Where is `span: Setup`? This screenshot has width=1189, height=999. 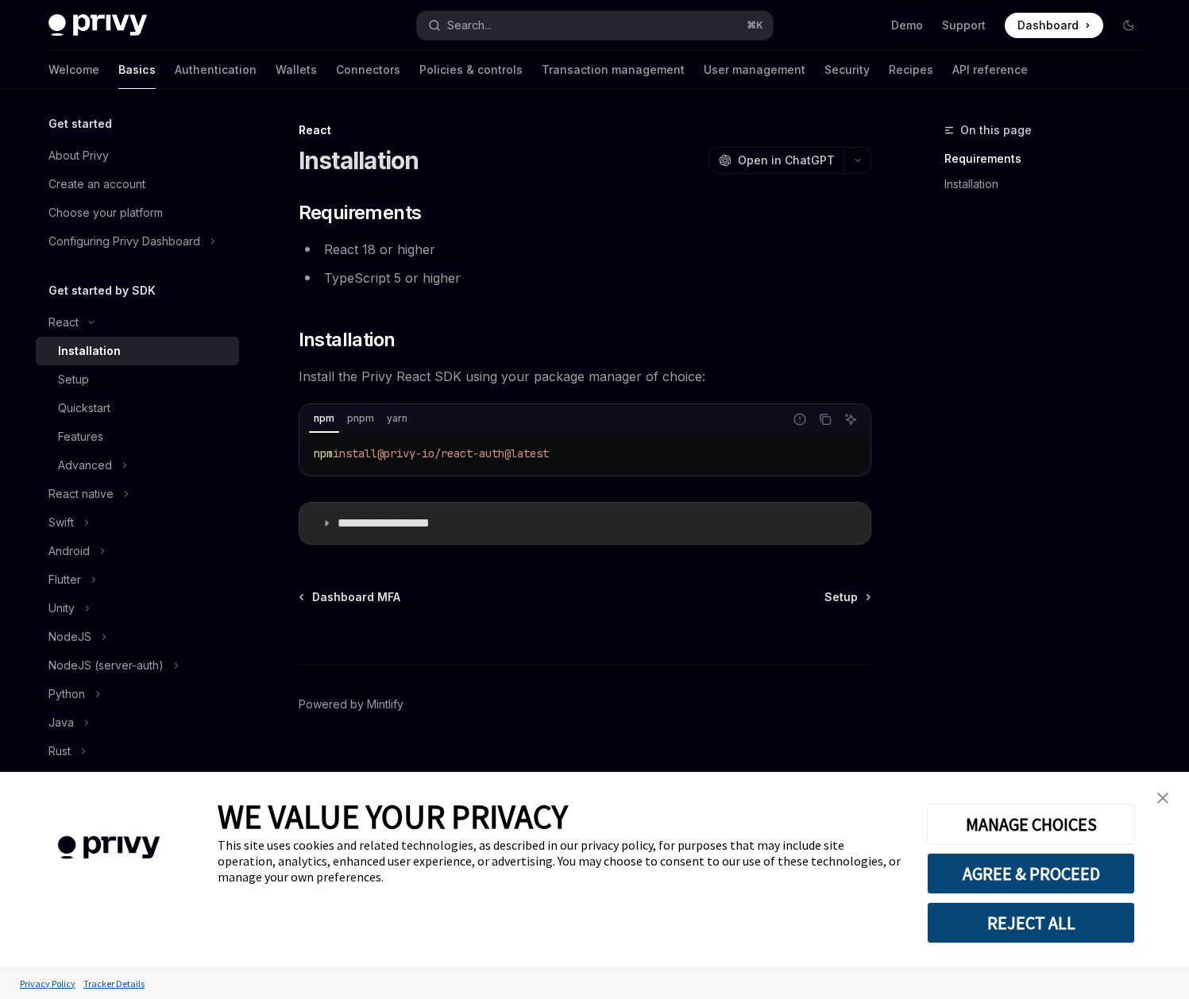 span: Setup is located at coordinates (841, 597).